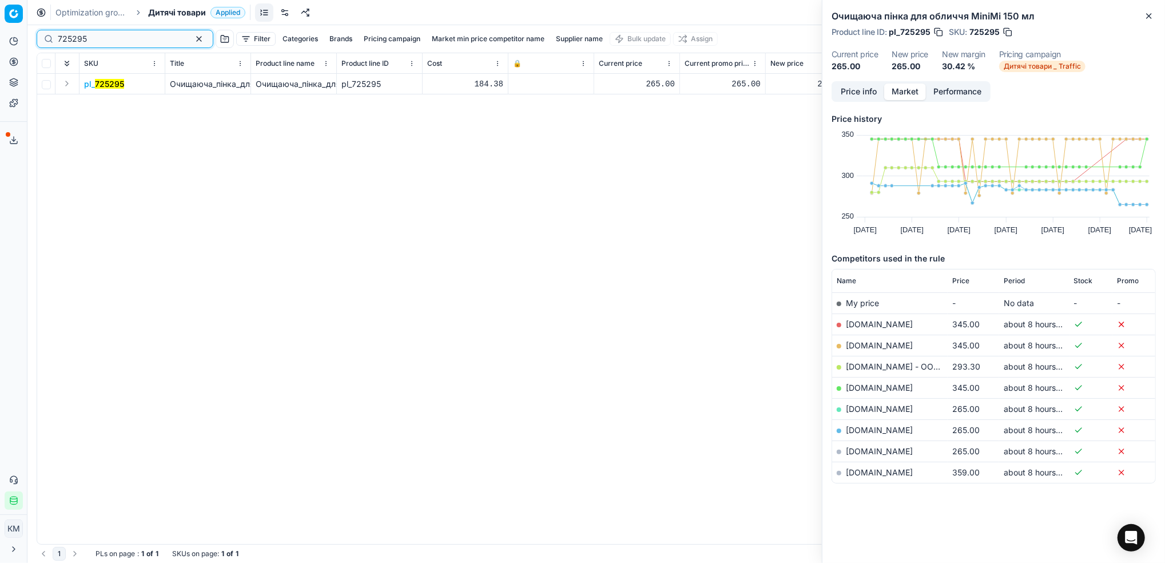  I want to click on h5: Competitors used in the rule, so click(993, 259).